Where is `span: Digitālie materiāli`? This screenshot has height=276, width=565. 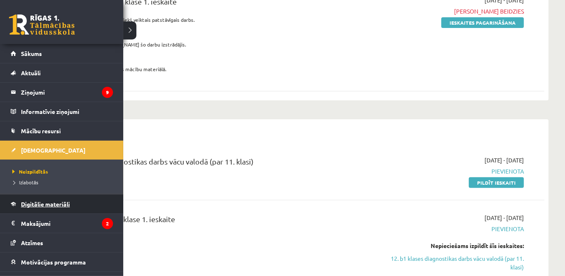 span: Digitālie materiāli is located at coordinates (45, 204).